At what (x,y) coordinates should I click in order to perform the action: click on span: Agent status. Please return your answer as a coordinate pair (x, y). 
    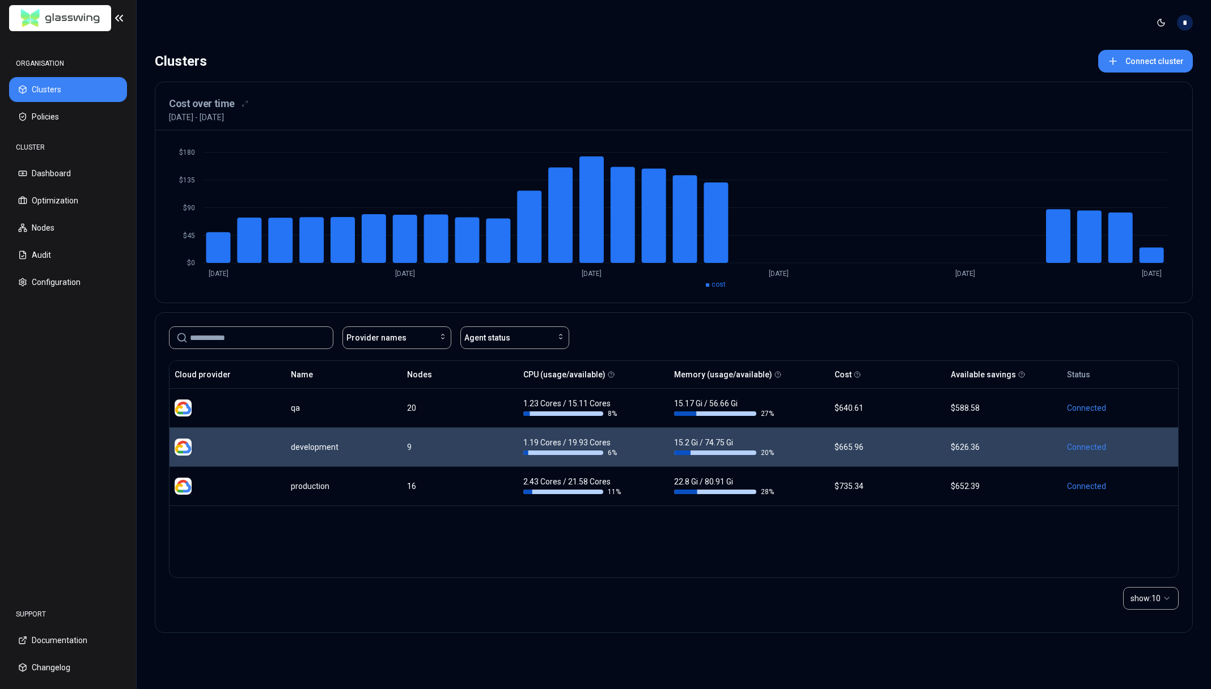
    Looking at the image, I should click on (487, 338).